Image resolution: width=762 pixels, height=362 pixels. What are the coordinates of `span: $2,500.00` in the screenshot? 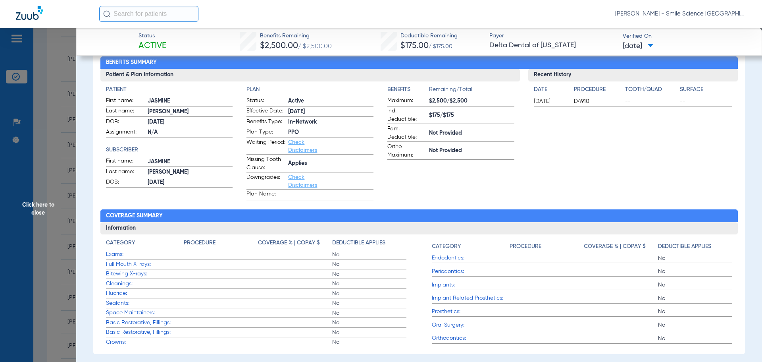 It's located at (279, 46).